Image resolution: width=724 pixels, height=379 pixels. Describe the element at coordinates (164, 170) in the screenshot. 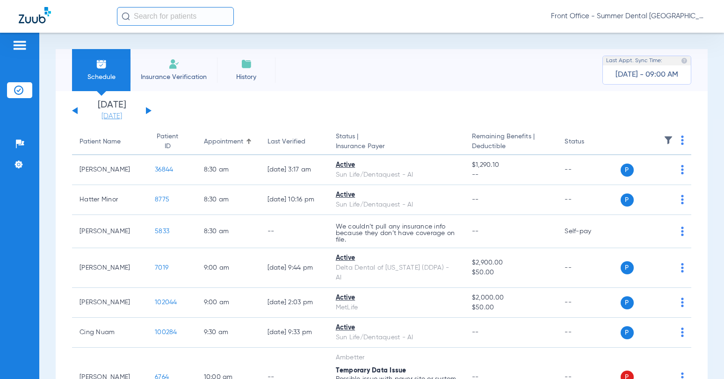

I see `span: 36844` at that location.